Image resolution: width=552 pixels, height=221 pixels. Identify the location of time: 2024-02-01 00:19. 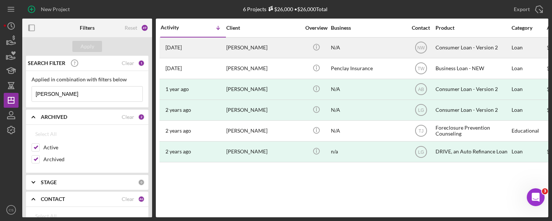
(178, 110).